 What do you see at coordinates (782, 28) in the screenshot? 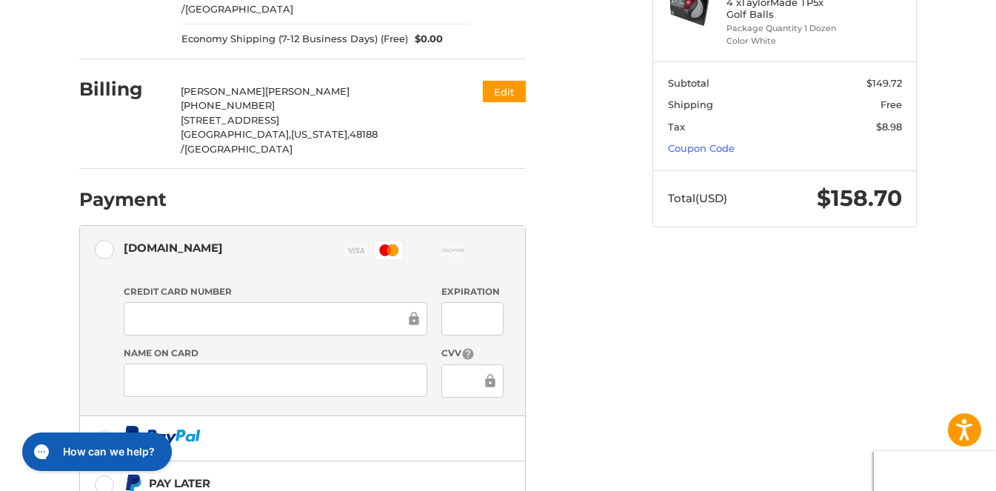
I see `li: Package Quantity 1 Dozen` at bounding box center [782, 28].